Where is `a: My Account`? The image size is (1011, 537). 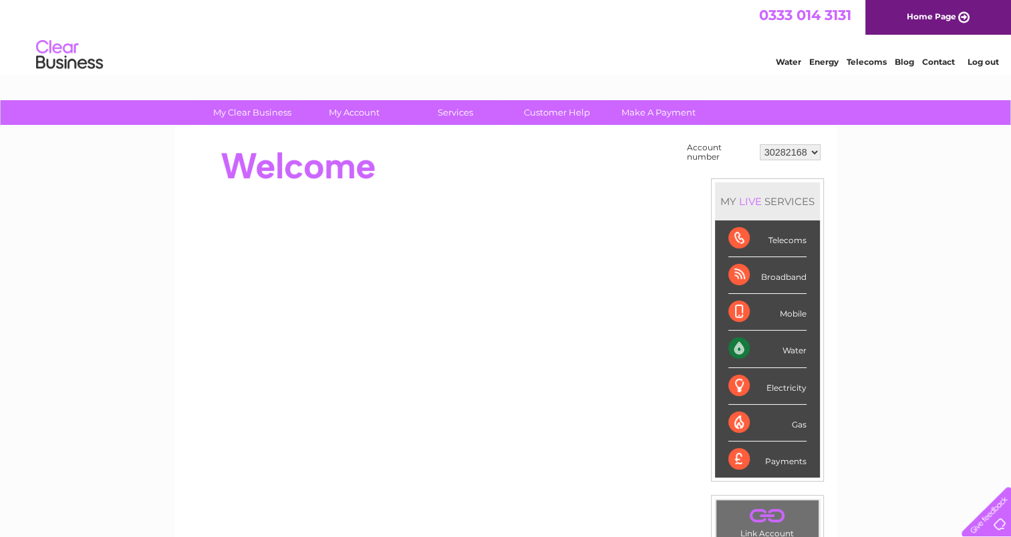 a: My Account is located at coordinates (354, 112).